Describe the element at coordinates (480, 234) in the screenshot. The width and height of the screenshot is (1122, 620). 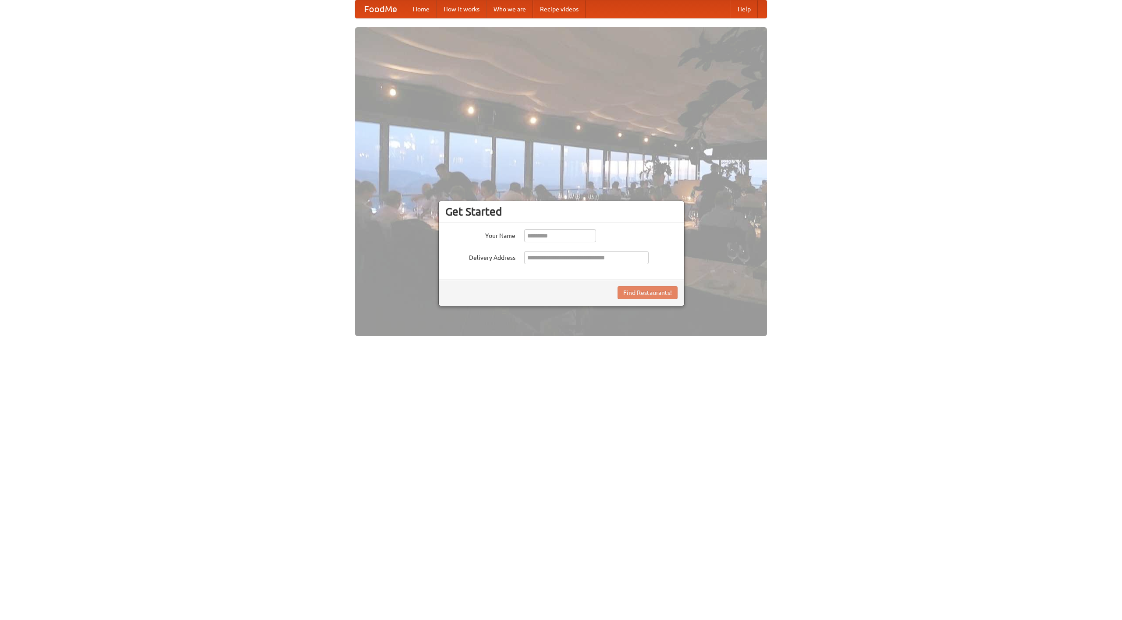
I see `label: Your Name` at that location.